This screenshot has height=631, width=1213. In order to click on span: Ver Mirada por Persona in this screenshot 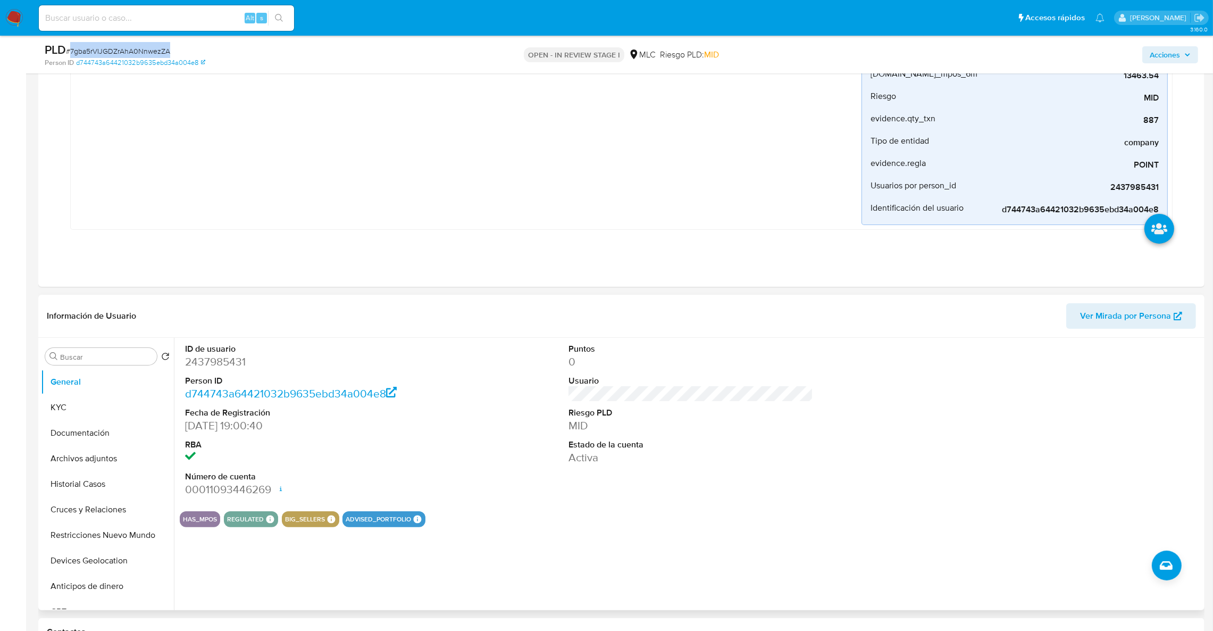, I will do `click(1125, 316)`.